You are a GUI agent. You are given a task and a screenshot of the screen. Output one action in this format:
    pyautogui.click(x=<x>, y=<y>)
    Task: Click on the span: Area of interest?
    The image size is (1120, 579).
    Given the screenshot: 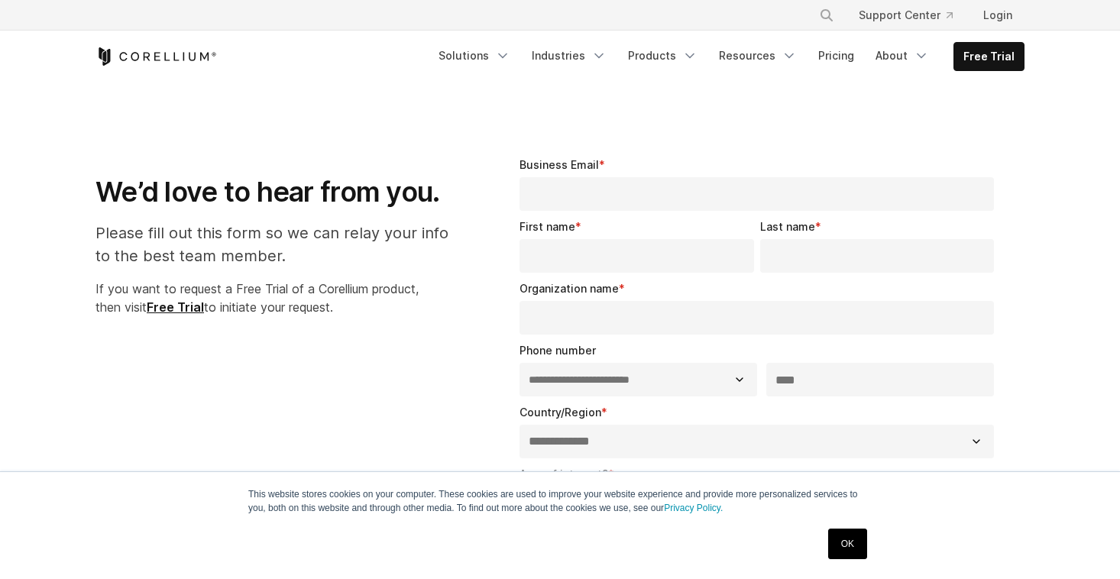 What is the action you would take?
    pyautogui.click(x=564, y=474)
    